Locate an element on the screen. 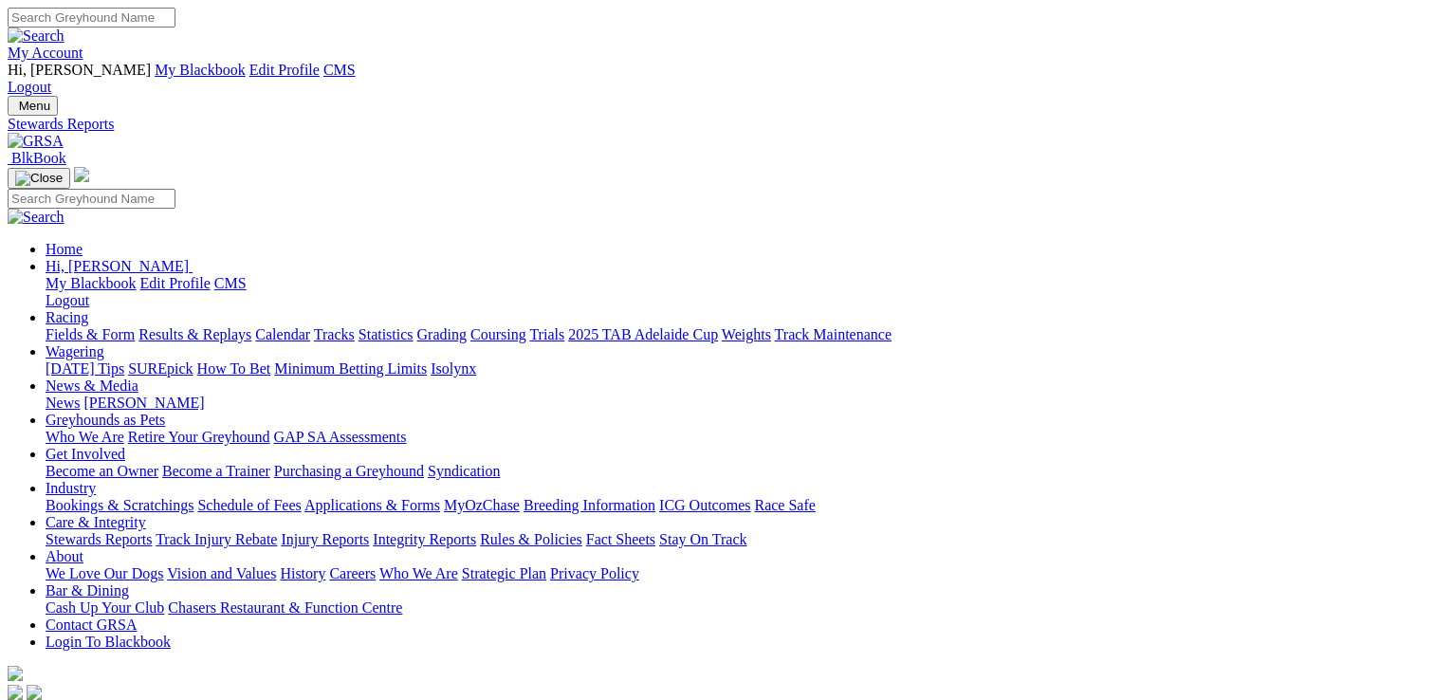 This screenshot has height=700, width=1435. img: facebook.svg is located at coordinates (15, 693).